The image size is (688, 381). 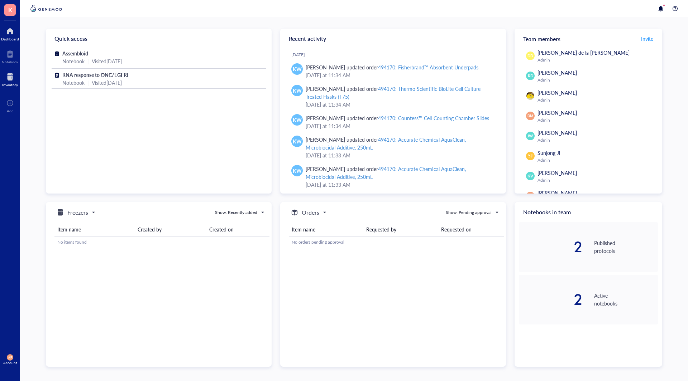 What do you see at coordinates (647, 39) in the screenshot?
I see `button: Invite` at bounding box center [647, 39].